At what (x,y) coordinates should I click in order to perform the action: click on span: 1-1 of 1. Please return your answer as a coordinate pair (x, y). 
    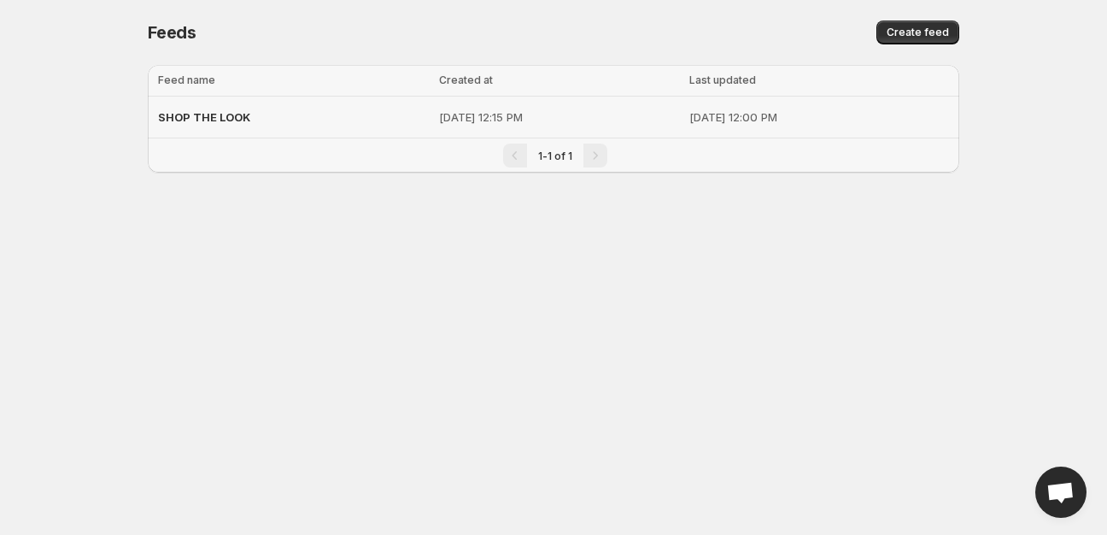
    Looking at the image, I should click on (555, 155).